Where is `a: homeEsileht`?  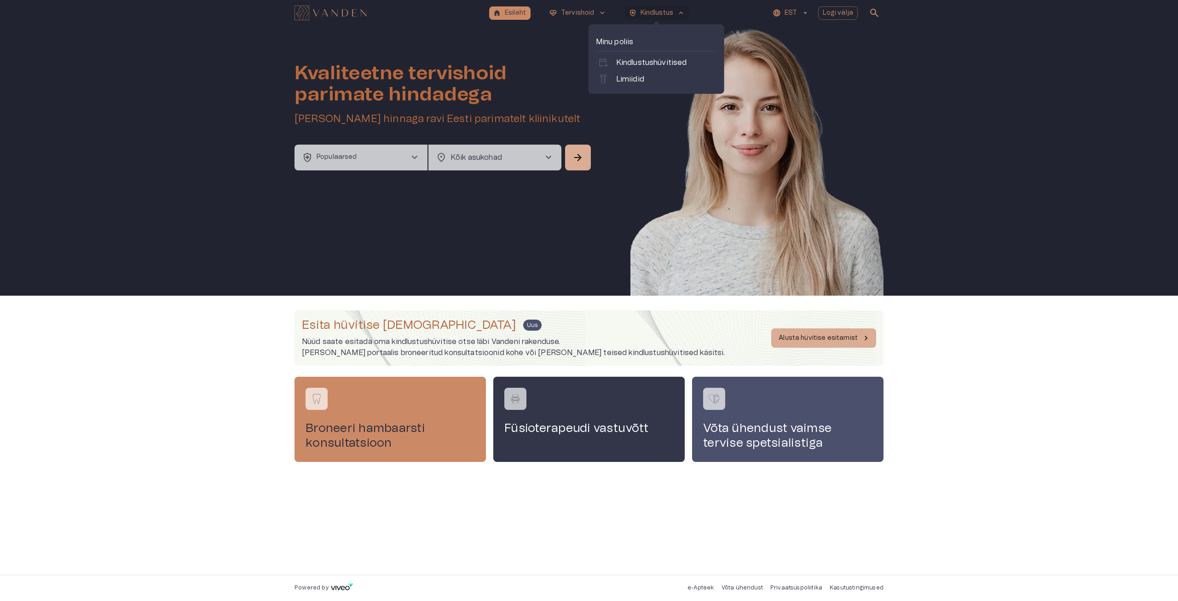 a: homeEsileht is located at coordinates (510, 13).